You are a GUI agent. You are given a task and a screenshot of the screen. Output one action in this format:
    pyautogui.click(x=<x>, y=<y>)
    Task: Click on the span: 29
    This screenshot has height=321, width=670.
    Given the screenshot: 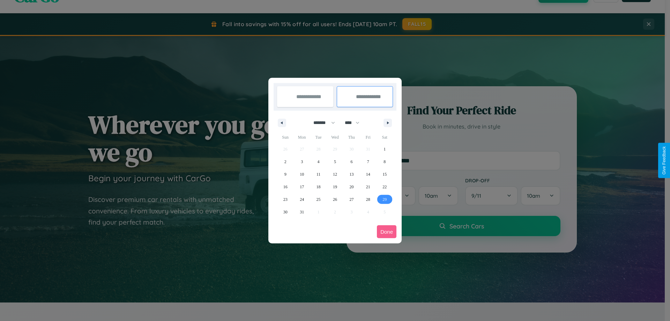 What is the action you would take?
    pyautogui.click(x=384, y=199)
    